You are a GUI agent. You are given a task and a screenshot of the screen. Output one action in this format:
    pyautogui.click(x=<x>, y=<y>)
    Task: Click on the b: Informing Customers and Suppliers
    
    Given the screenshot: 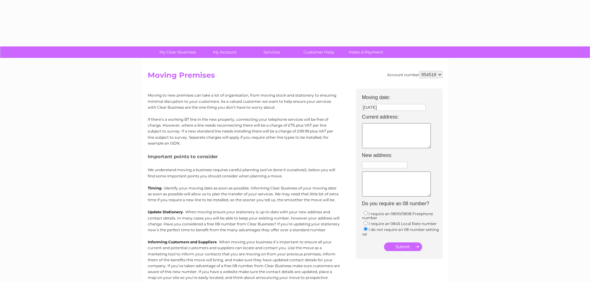 What is the action you would take?
    pyautogui.click(x=182, y=242)
    